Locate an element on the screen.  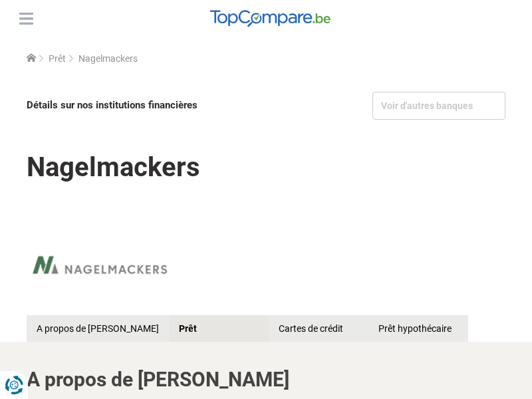
button: Menu is located at coordinates (26, 19).